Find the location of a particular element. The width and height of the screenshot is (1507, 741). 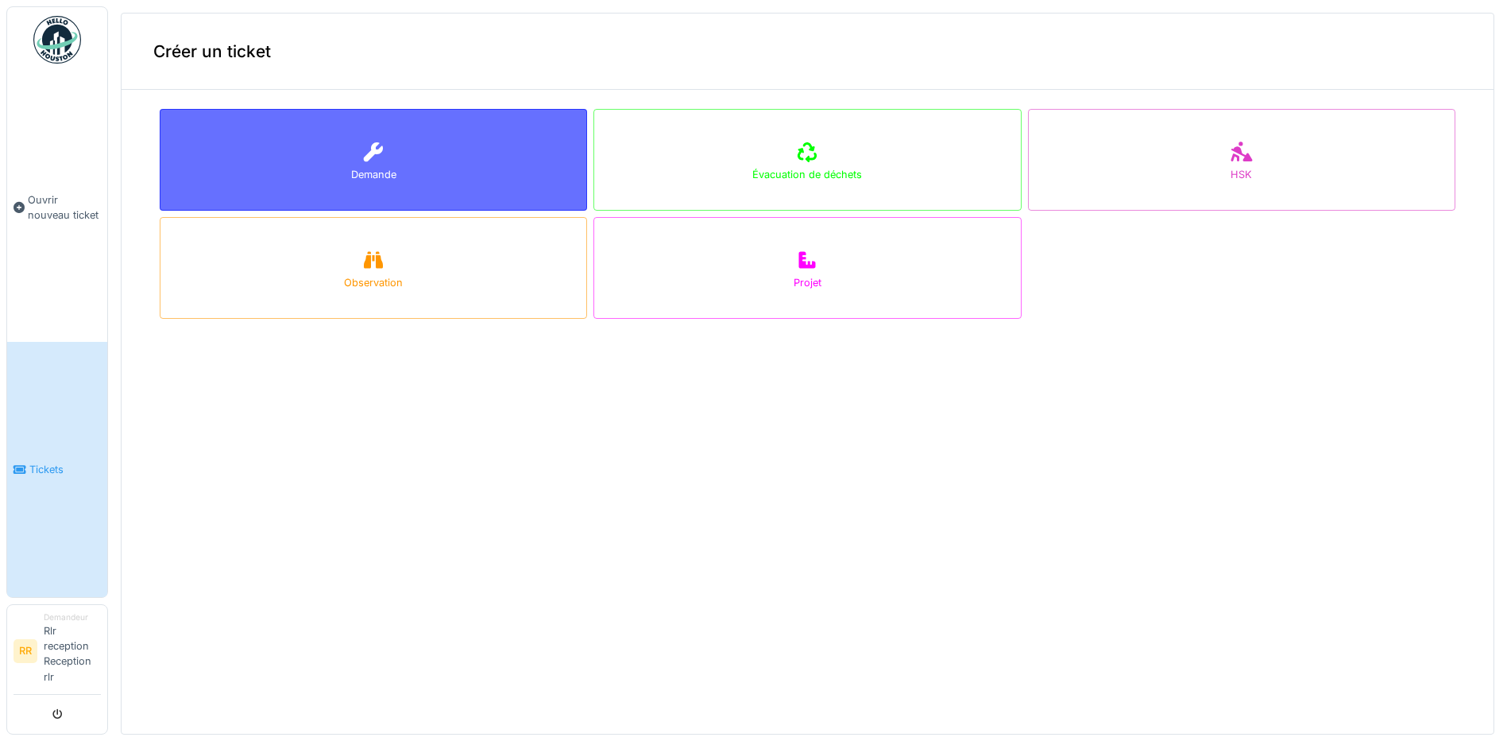

span: Ouvrir nouveau ticket is located at coordinates (64, 207).